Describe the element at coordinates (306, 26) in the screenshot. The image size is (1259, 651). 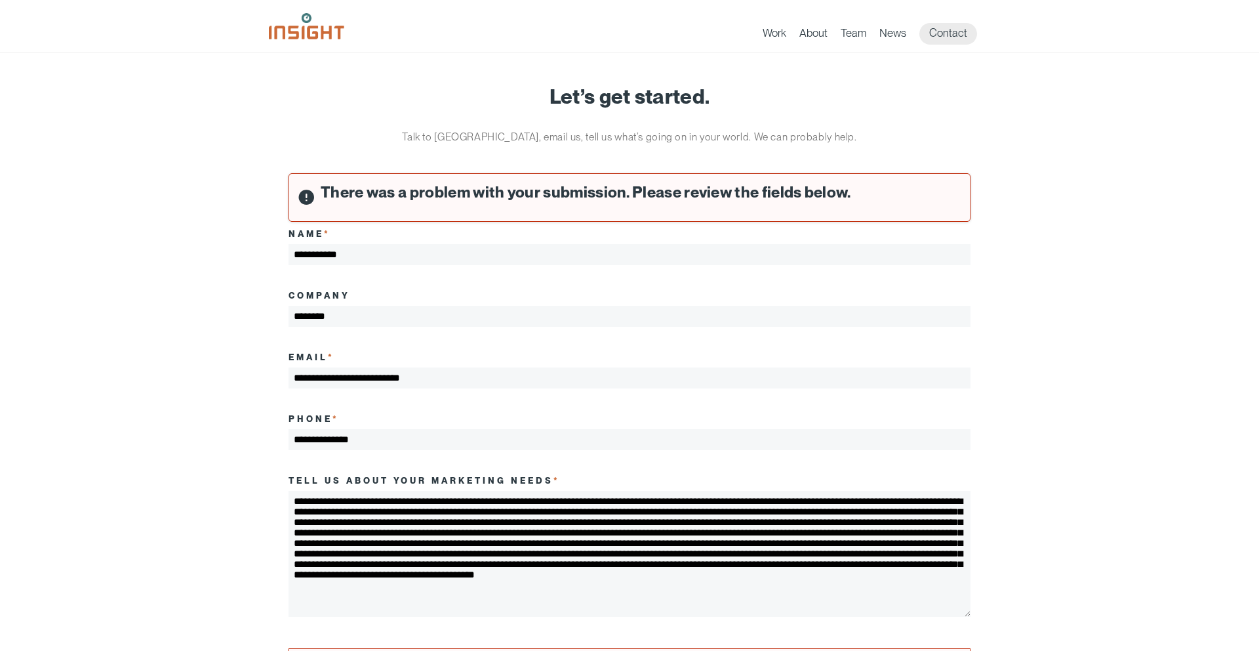
I see `img: Insight Marketing Design` at that location.